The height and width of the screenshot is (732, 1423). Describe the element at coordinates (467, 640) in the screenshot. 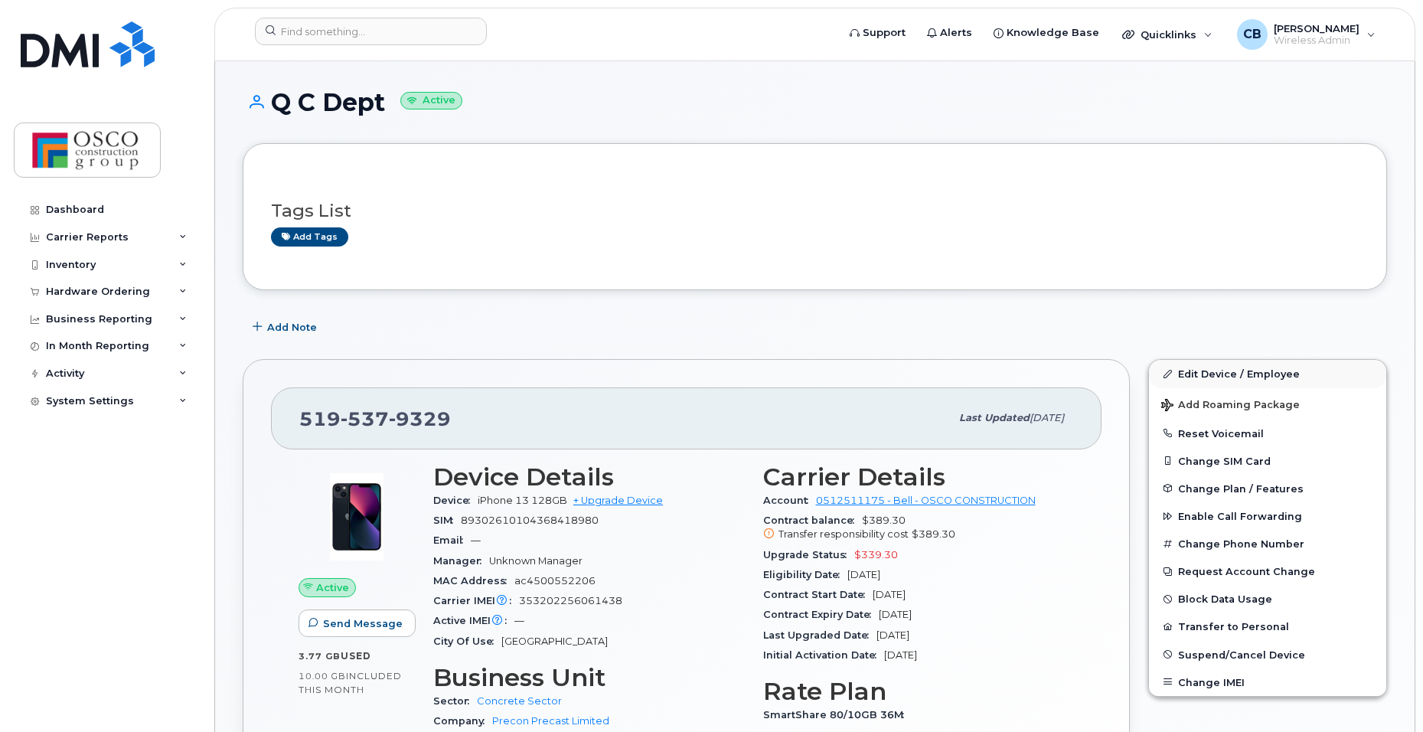

I see `span: City Of Use` at that location.